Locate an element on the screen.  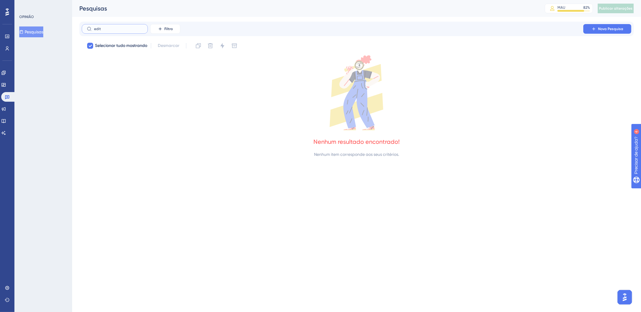
img: imagem-do-lançador-texto-alternativo is located at coordinates (9, 9).